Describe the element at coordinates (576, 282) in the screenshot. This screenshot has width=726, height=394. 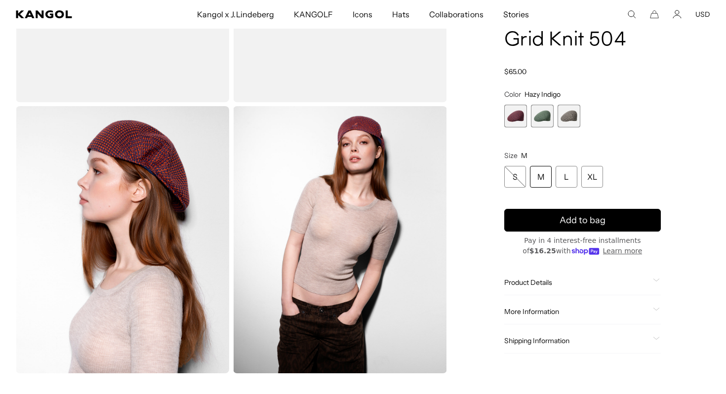
I see `span: Product Details` at that location.